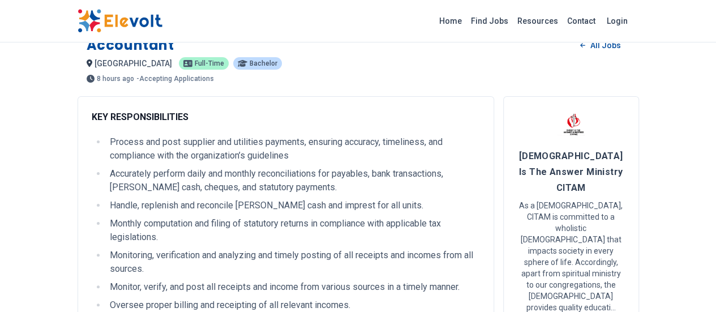 This screenshot has height=312, width=716. I want to click on h1: Accountant, so click(130, 45).